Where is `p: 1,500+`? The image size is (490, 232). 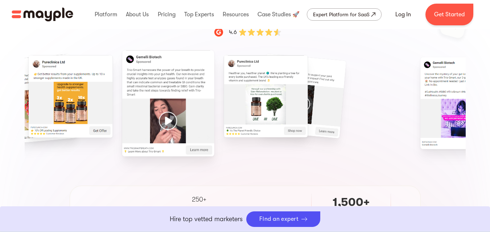
p: 1,500+ is located at coordinates (351, 203).